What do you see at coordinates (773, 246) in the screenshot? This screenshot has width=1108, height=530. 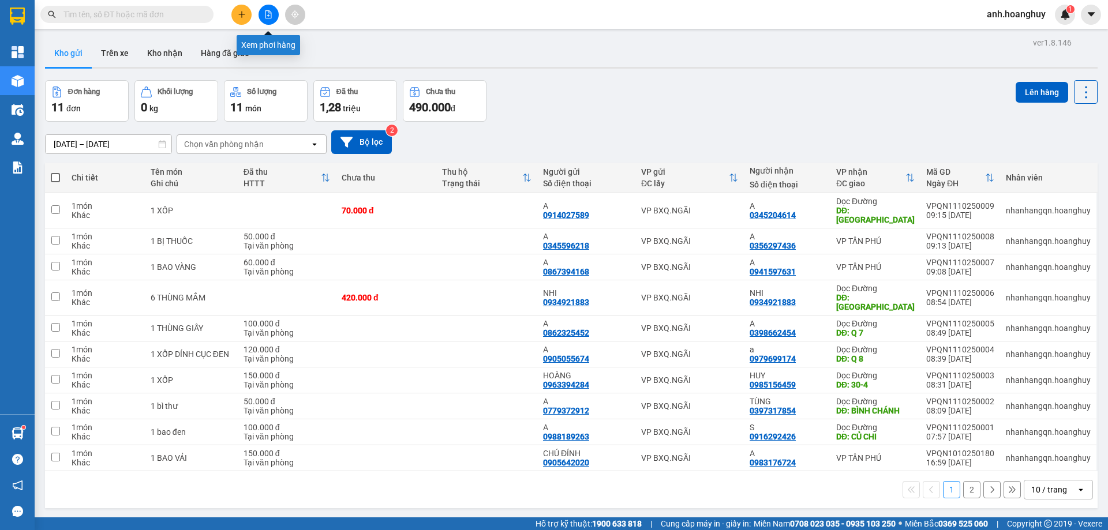 I see `div: 0356297436` at bounding box center [773, 246].